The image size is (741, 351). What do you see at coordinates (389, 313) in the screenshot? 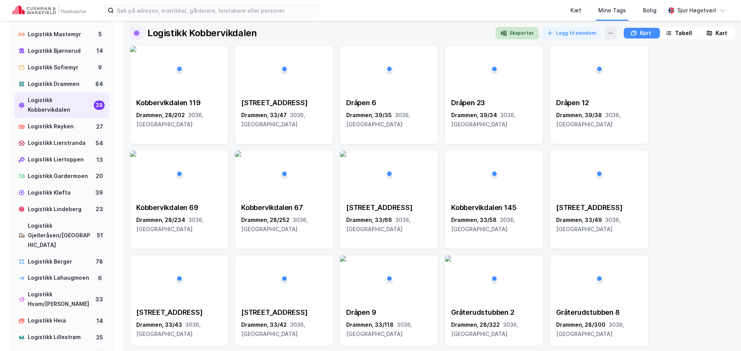
I see `div: Dråpen 9` at bounding box center [389, 313].